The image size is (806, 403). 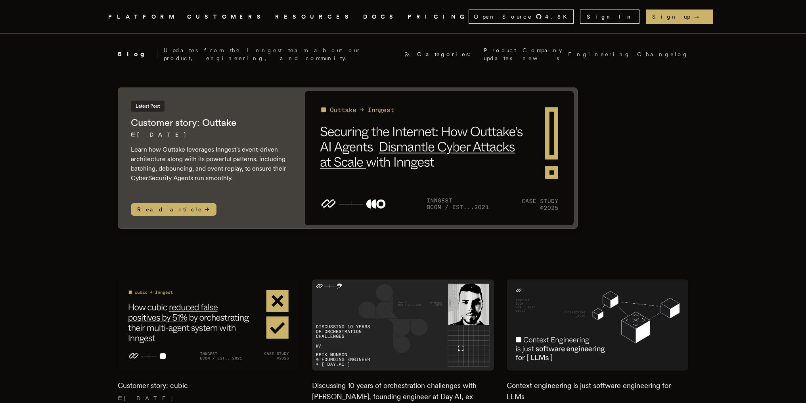 What do you see at coordinates (281, 54) in the screenshot?
I see `p: Updates from the Inngest team about our product, engineering, and community.` at bounding box center [281, 54].